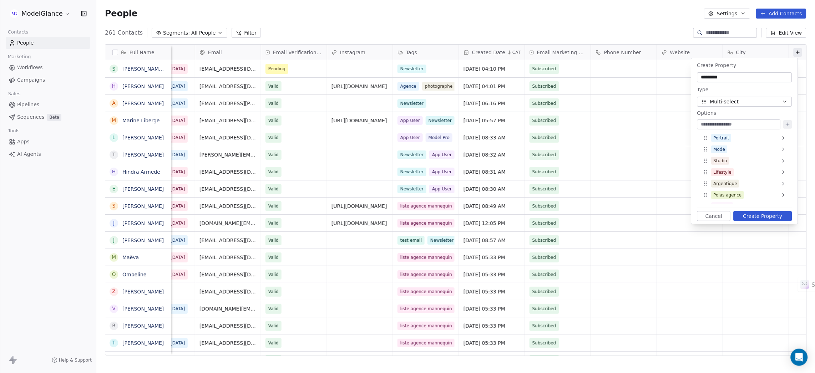 The width and height of the screenshot is (815, 373). What do you see at coordinates (680, 52) in the screenshot?
I see `span: Website` at bounding box center [680, 52].